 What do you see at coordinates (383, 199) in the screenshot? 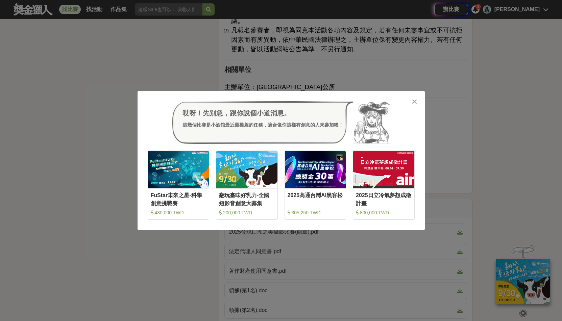
I see `div: 2025日立冷氣夢想成徵計畫` at bounding box center [383, 199].